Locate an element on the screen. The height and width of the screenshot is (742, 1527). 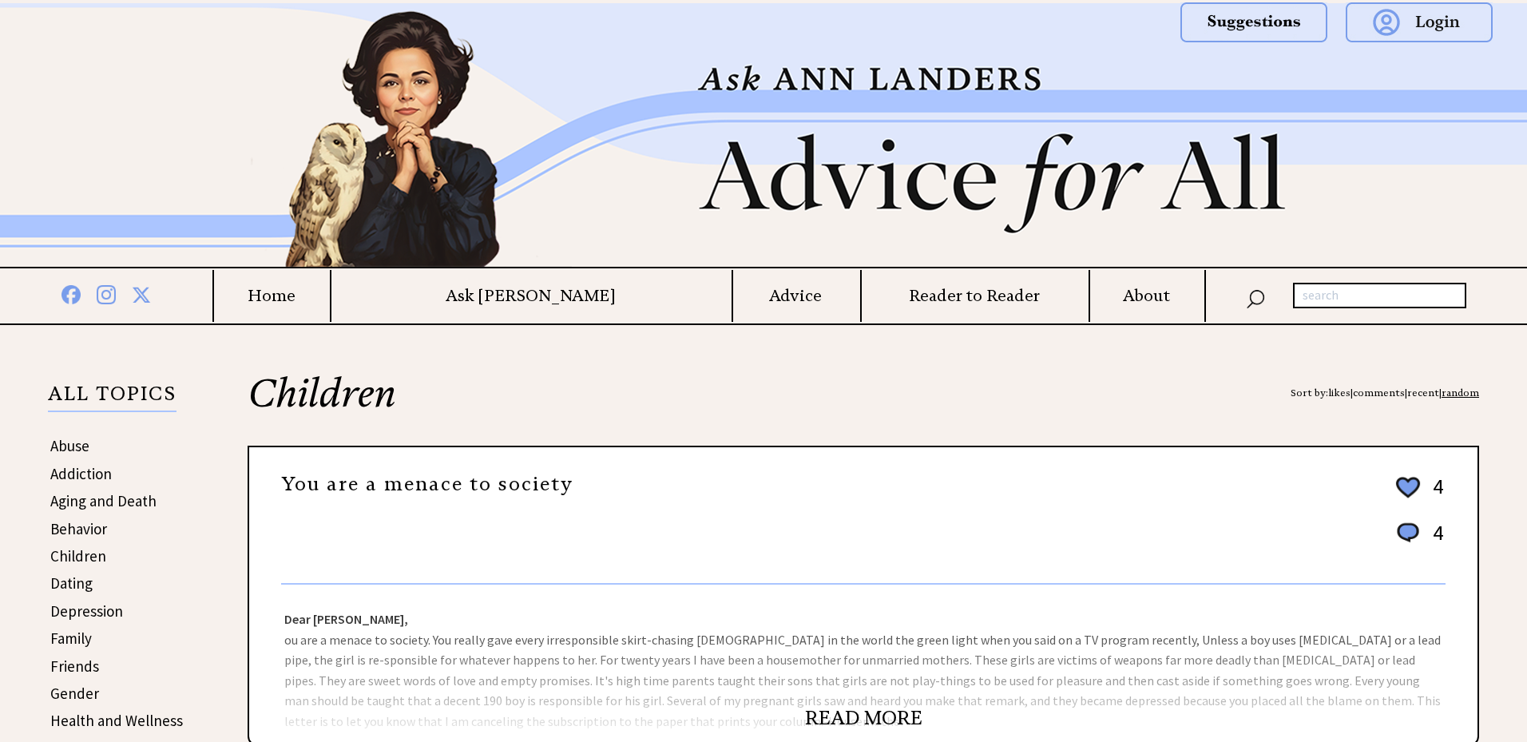
h2: Children is located at coordinates (863, 410).